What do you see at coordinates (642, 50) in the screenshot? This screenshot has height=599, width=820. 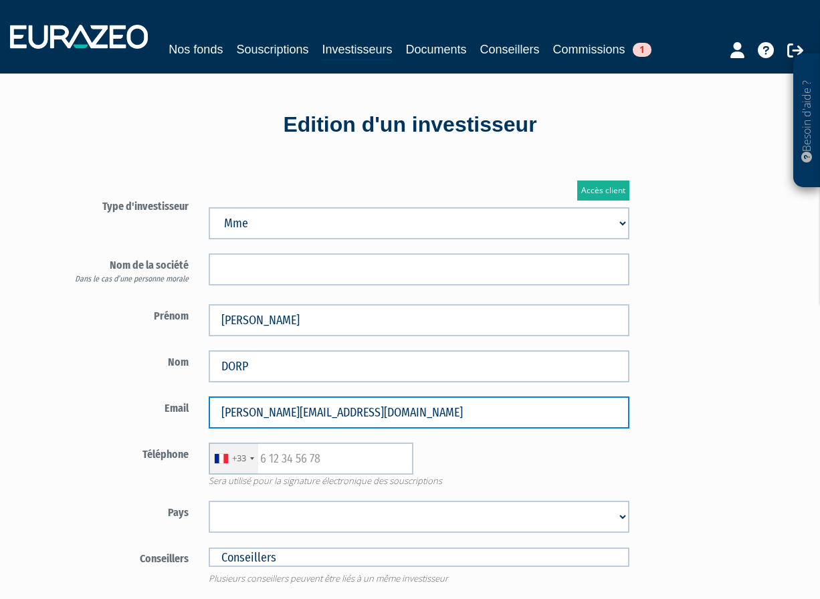 I see `span: 1` at bounding box center [642, 50].